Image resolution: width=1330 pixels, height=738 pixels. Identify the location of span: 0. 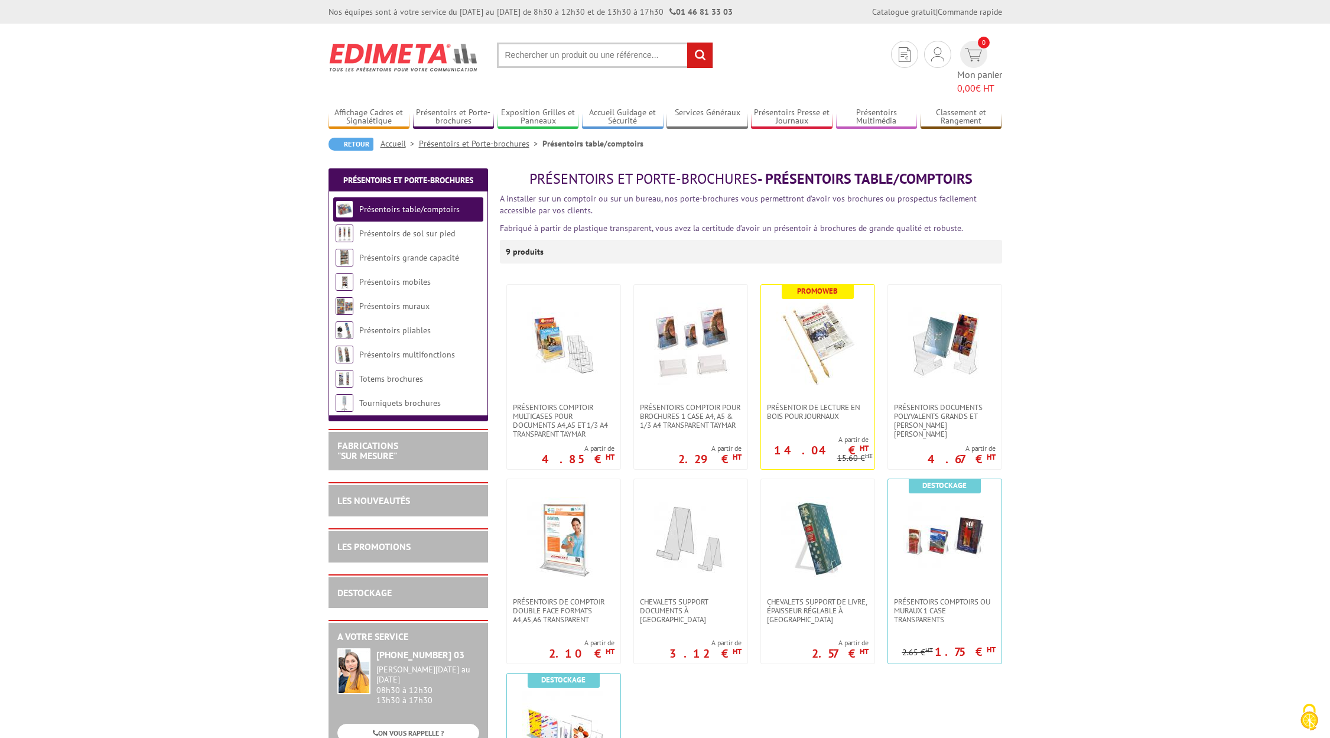
(984, 43).